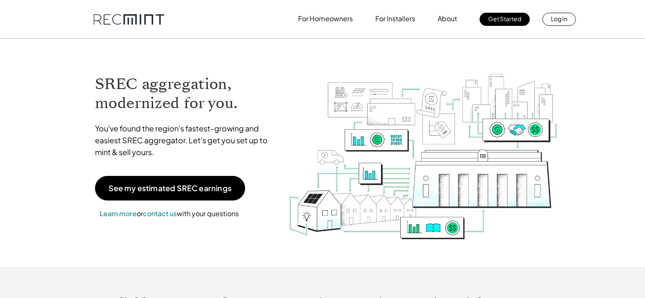  Describe the element at coordinates (325, 19) in the screenshot. I see `p: For Homeowners` at that location.